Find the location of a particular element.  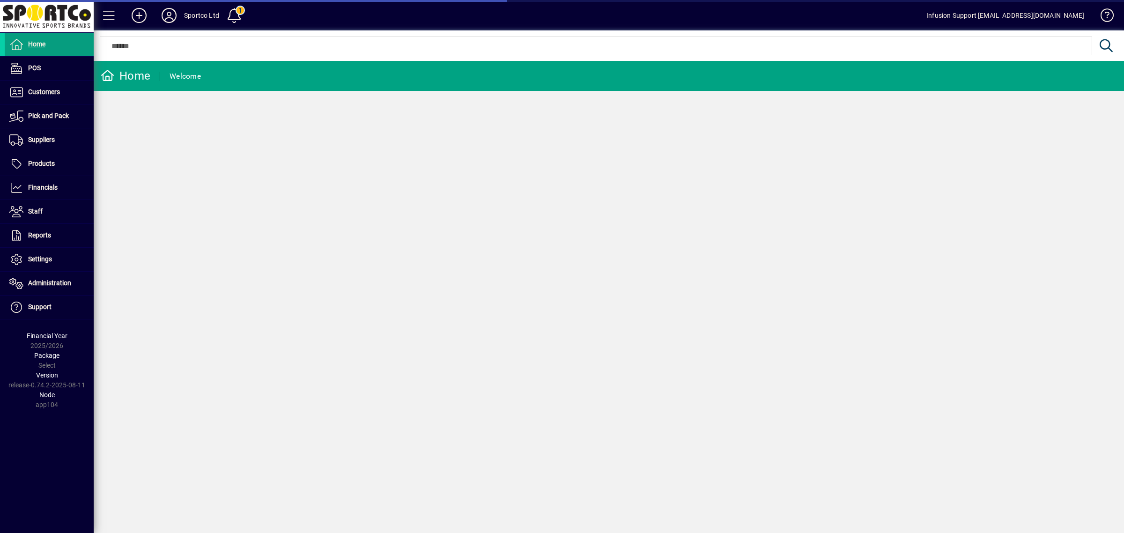

span: Version is located at coordinates (47, 375).